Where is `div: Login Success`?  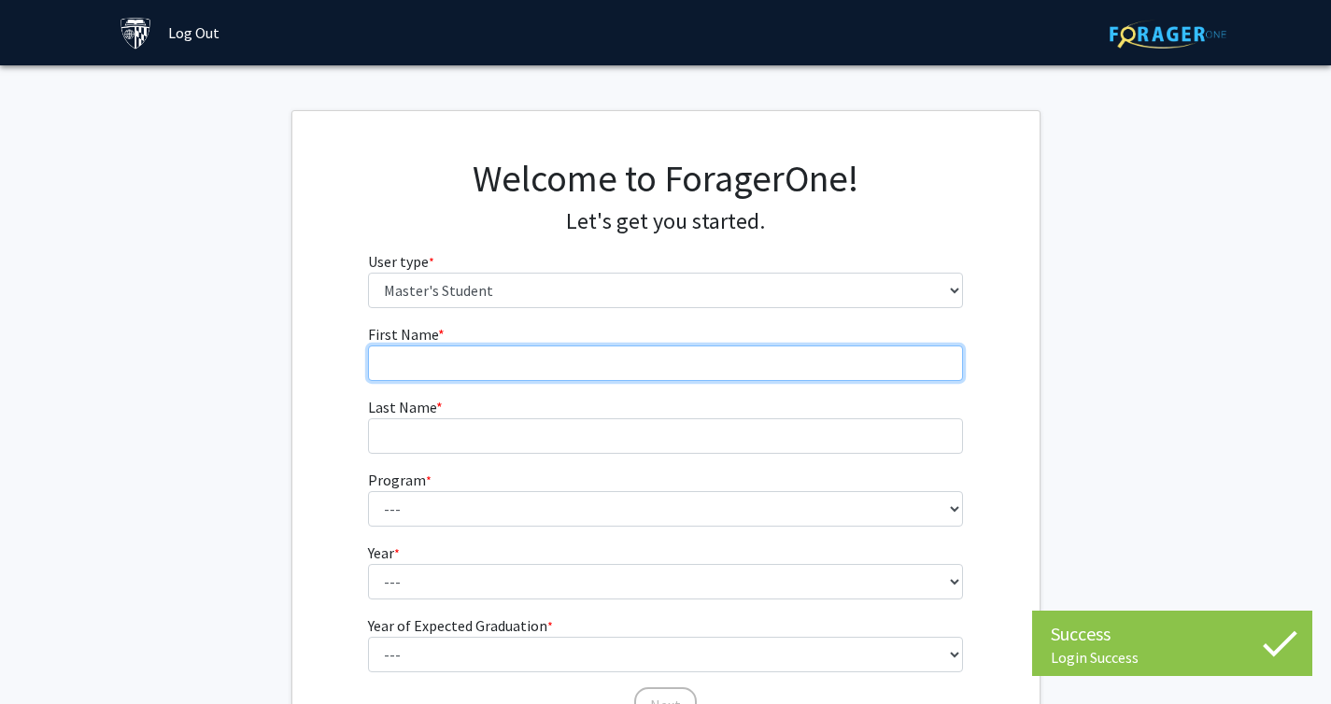
div: Login Success is located at coordinates (1173, 658).